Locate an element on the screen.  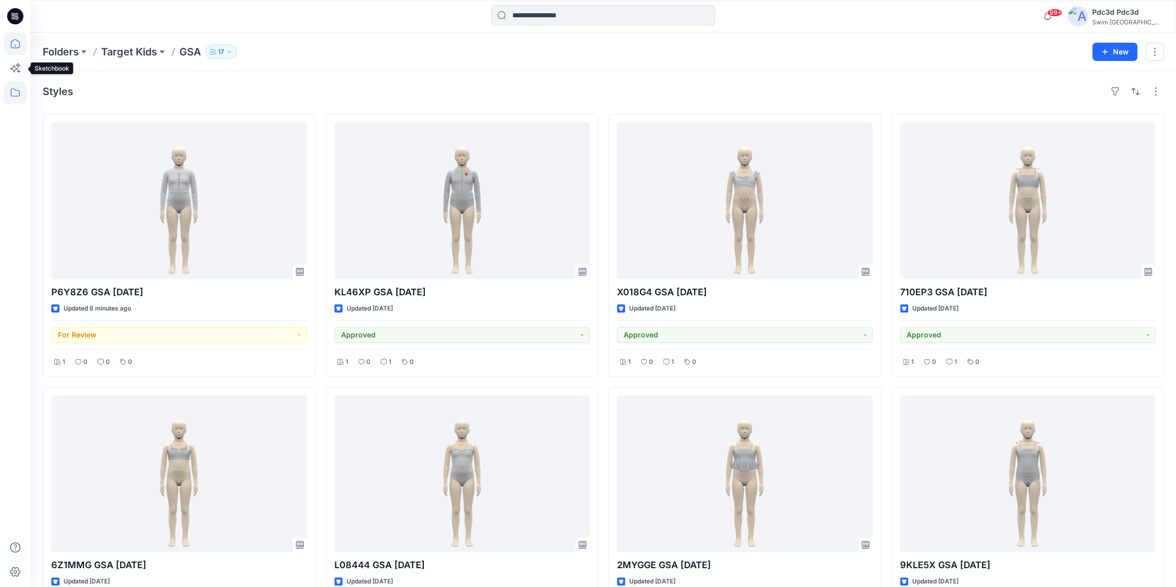
h4: Styles is located at coordinates (58, 91).